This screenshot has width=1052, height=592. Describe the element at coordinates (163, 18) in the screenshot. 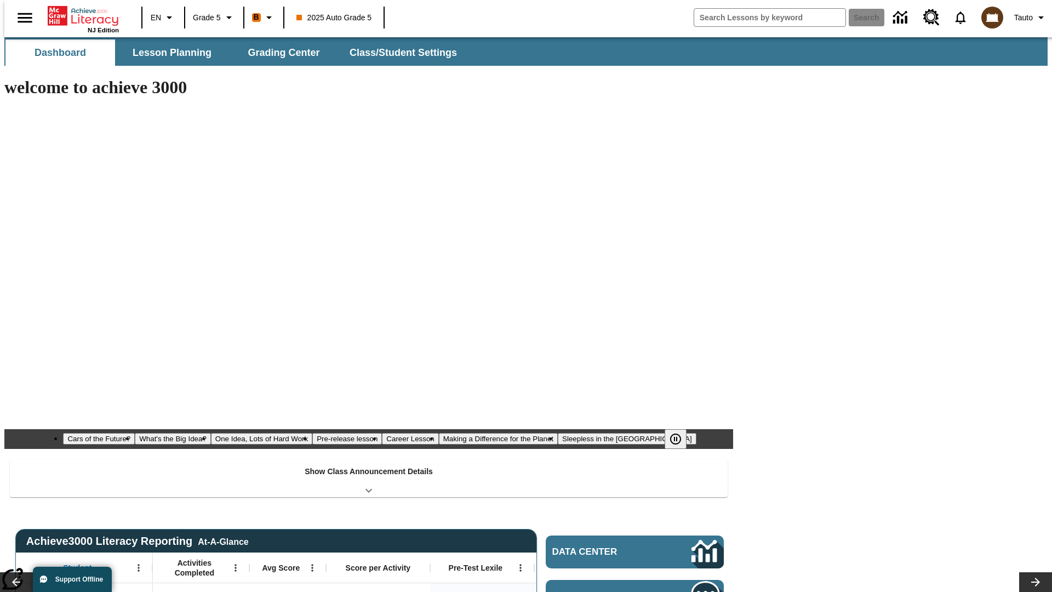

I see `button: Language: EN, Select a language` at that location.